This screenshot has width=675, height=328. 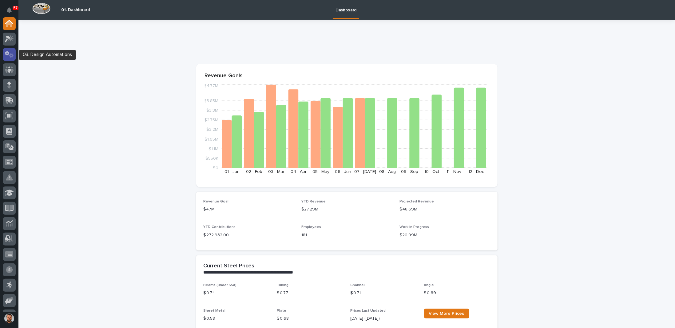 What do you see at coordinates (216, 201) in the screenshot?
I see `span: Revenue Goal` at bounding box center [216, 201].